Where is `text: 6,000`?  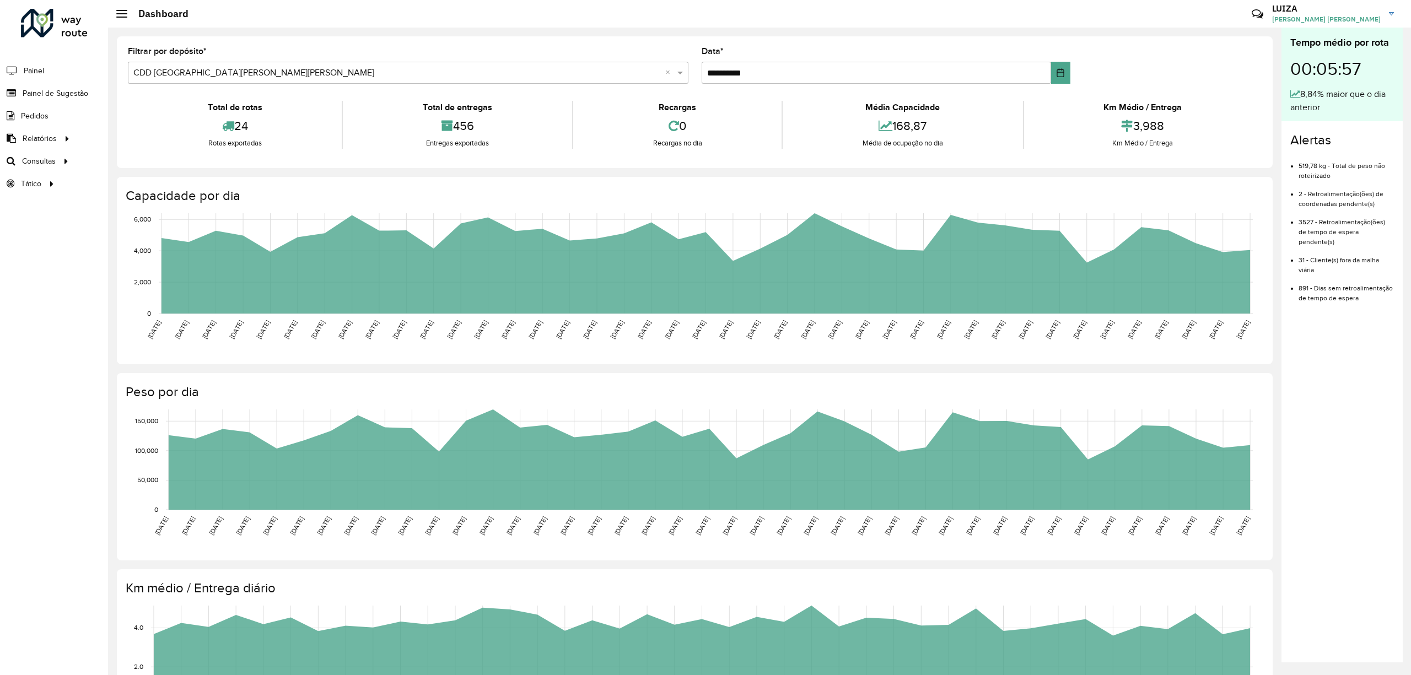 text: 6,000 is located at coordinates (142, 219).